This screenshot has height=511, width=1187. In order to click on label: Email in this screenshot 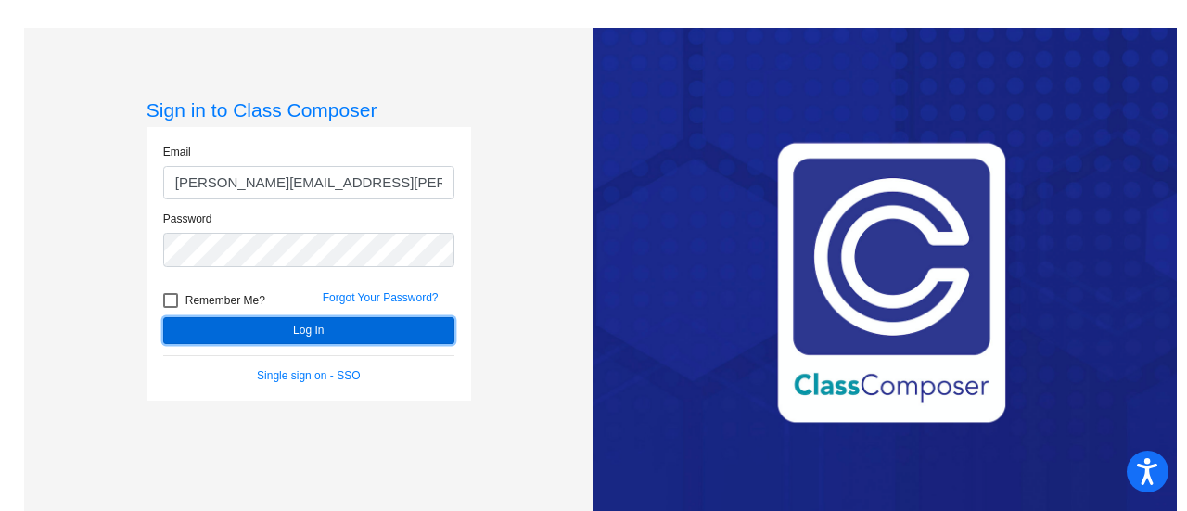, I will do `click(177, 152)`.